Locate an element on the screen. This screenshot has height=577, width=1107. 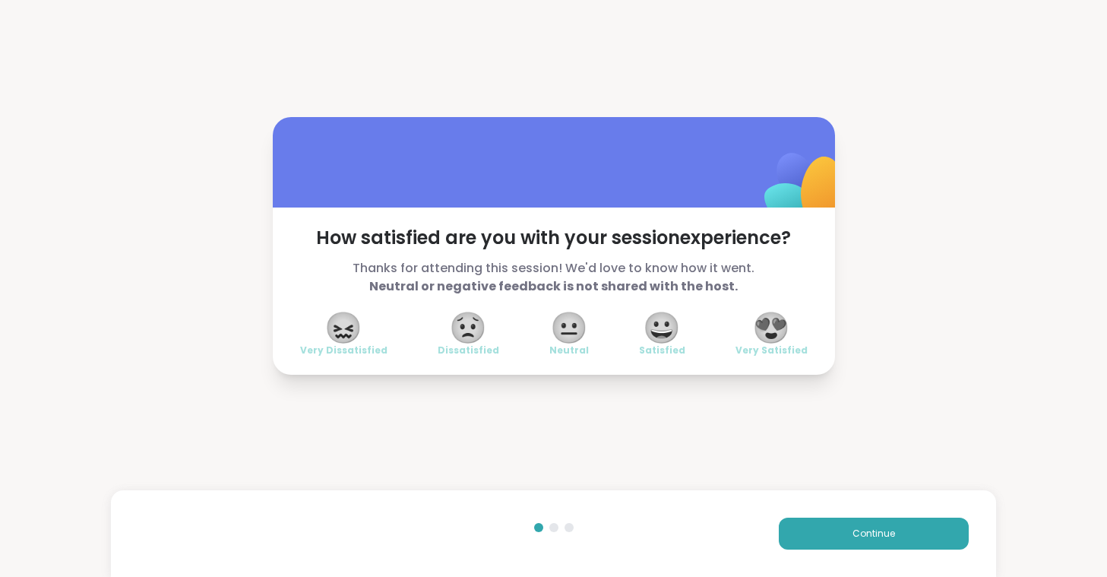
span: How satisfied are you with your session experience? is located at coordinates (554, 238).